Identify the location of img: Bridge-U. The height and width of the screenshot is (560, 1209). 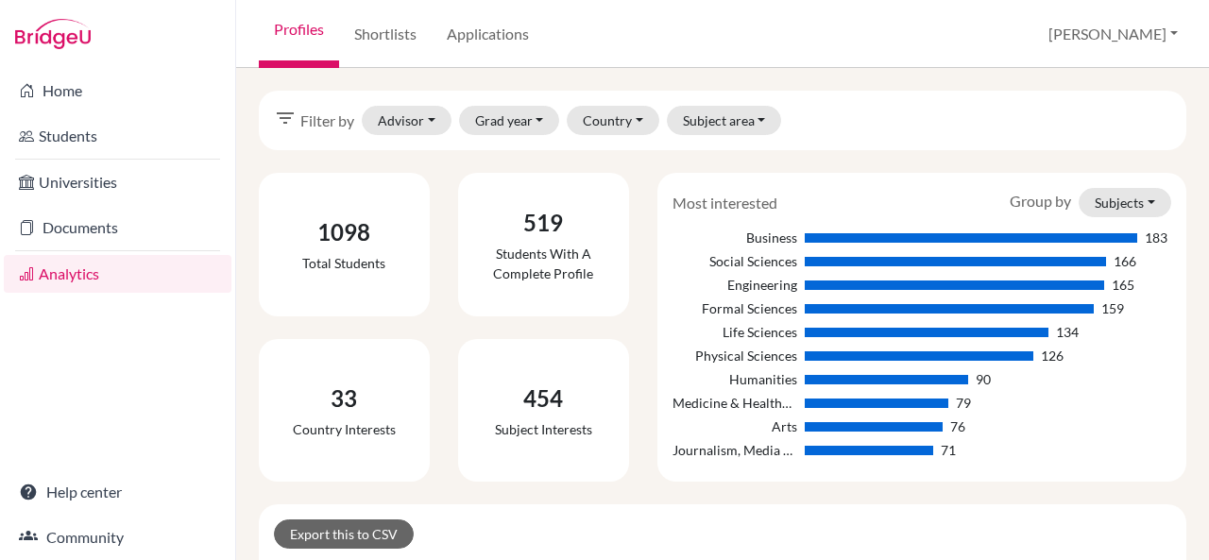
(53, 34).